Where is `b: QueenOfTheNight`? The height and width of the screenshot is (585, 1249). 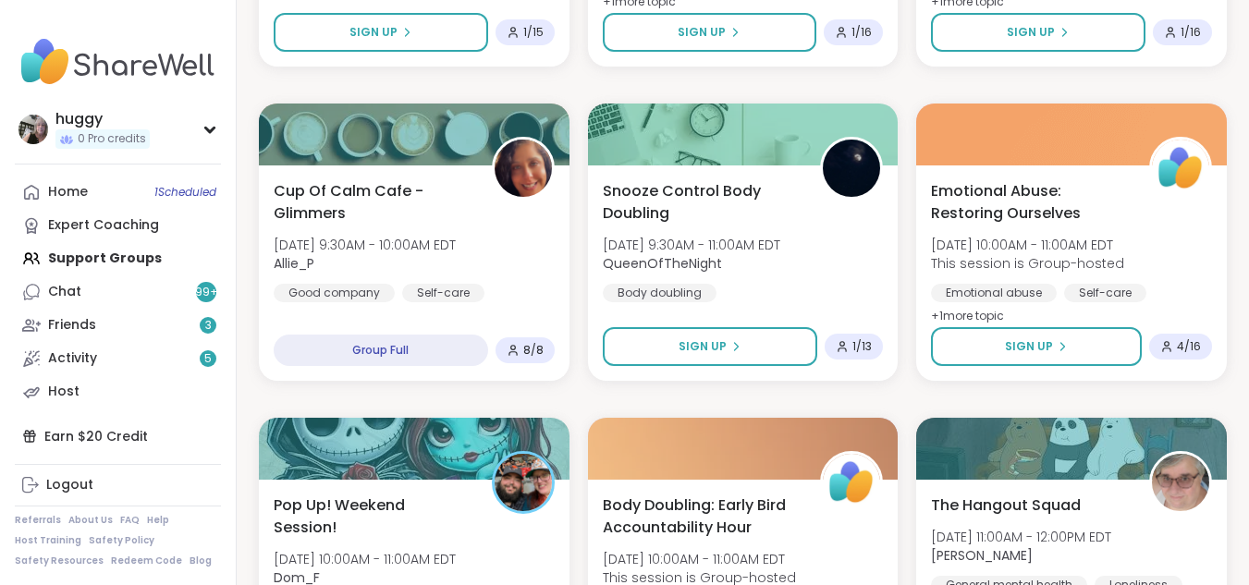 b: QueenOfTheNight is located at coordinates (662, 263).